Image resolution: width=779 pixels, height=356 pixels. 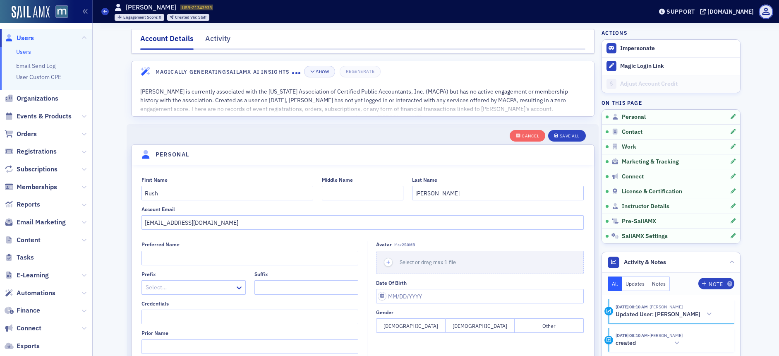 What do you see at coordinates (392, 283) in the screenshot?
I see `div: Date of Birth` at bounding box center [392, 283].